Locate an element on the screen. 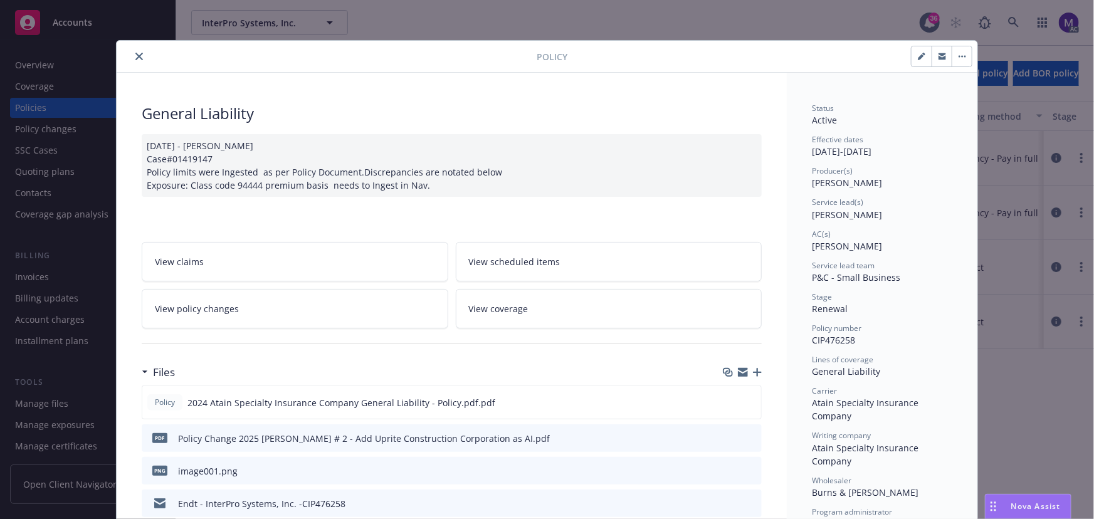 The height and width of the screenshot is (519, 1094). span: View claims is located at coordinates (179, 261).